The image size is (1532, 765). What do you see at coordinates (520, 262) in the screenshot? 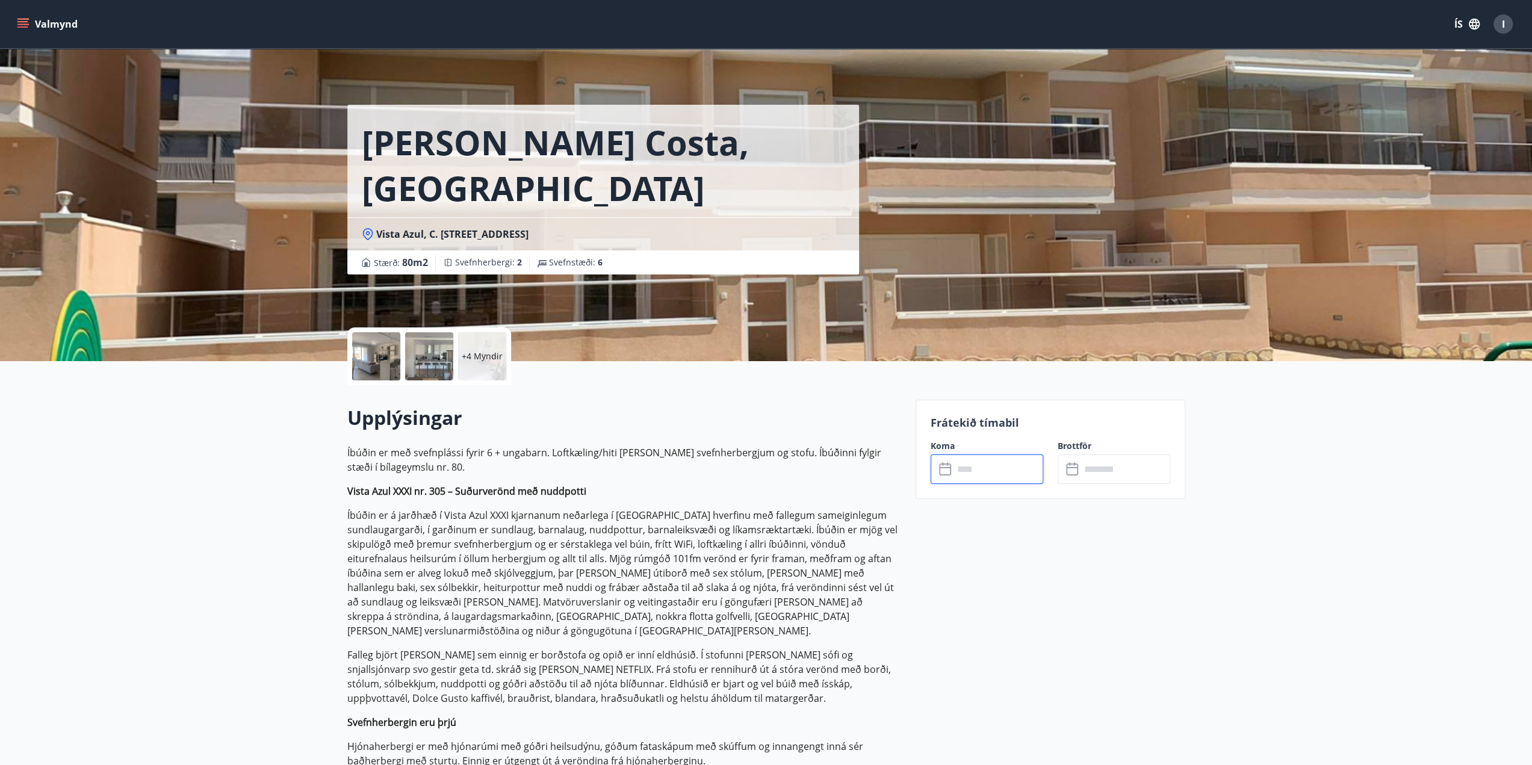
I see `span: 2` at bounding box center [520, 262].